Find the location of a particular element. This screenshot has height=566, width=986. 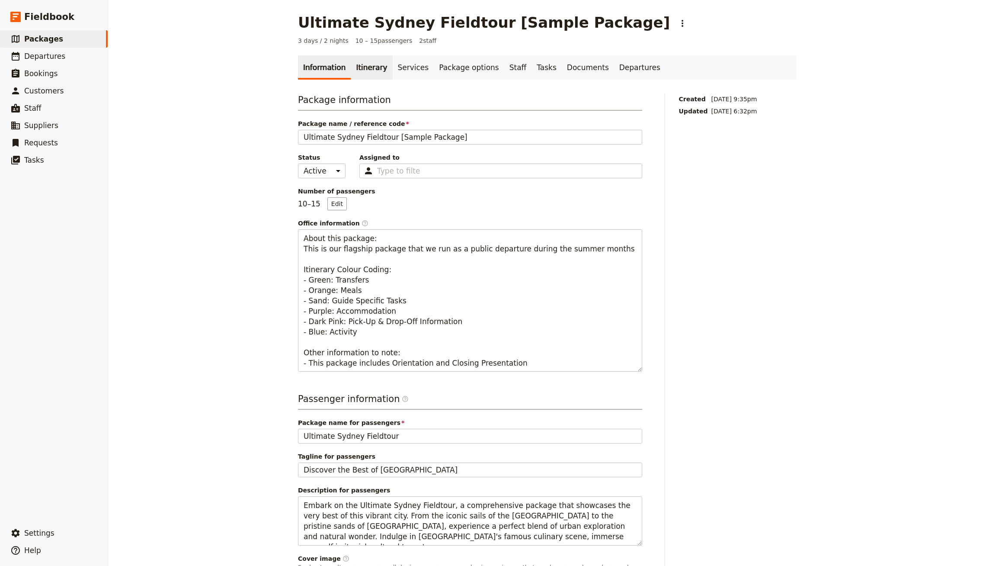

button: Actions is located at coordinates (682, 23).